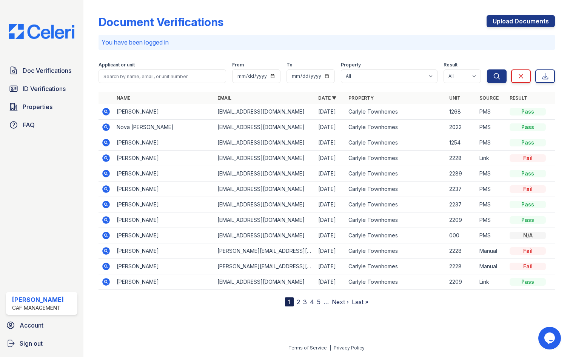 Image resolution: width=570 pixels, height=357 pixels. What do you see at coordinates (351, 65) in the screenshot?
I see `label: Property` at bounding box center [351, 65].